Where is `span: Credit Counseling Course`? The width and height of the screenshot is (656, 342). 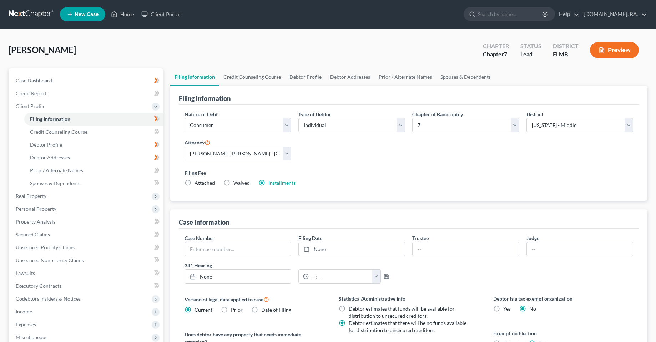 span: Credit Counseling Course is located at coordinates (58, 132).